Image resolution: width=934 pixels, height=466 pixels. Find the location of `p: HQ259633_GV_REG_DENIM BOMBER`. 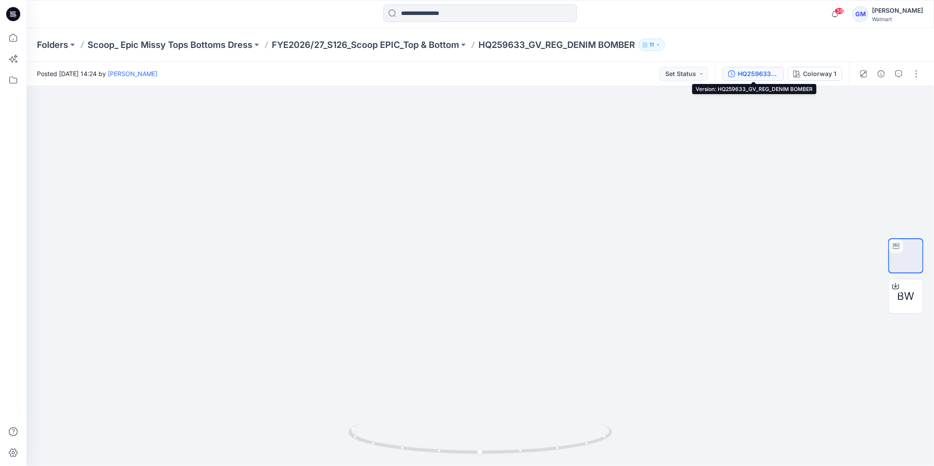

p: HQ259633_GV_REG_DENIM BOMBER is located at coordinates (557, 45).